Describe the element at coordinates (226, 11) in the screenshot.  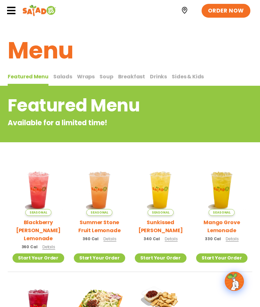
I see `span: ORDER NOW` at that location.